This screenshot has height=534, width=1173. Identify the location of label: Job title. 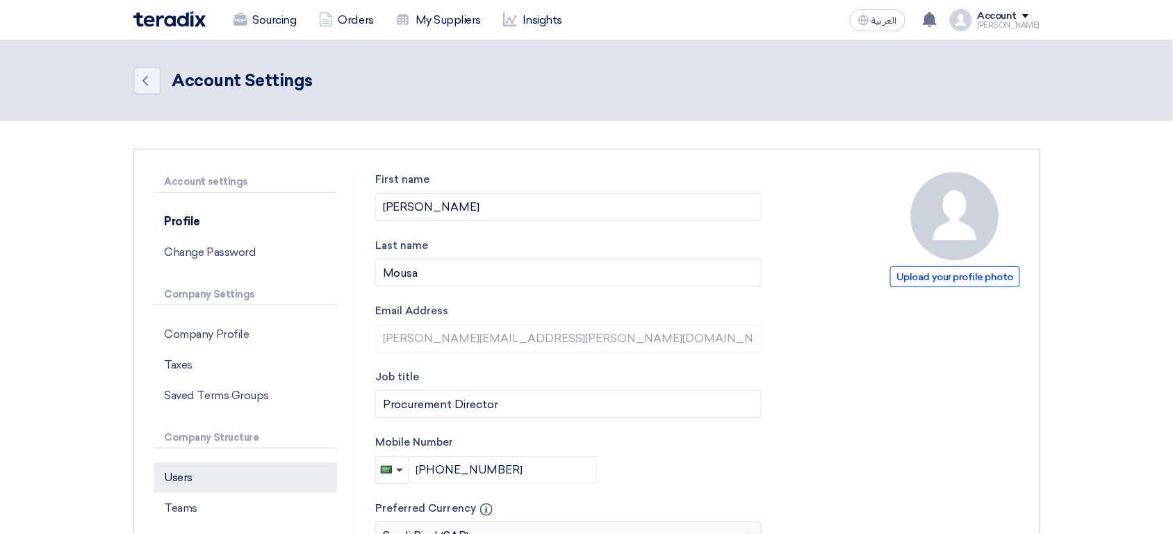
(568, 377).